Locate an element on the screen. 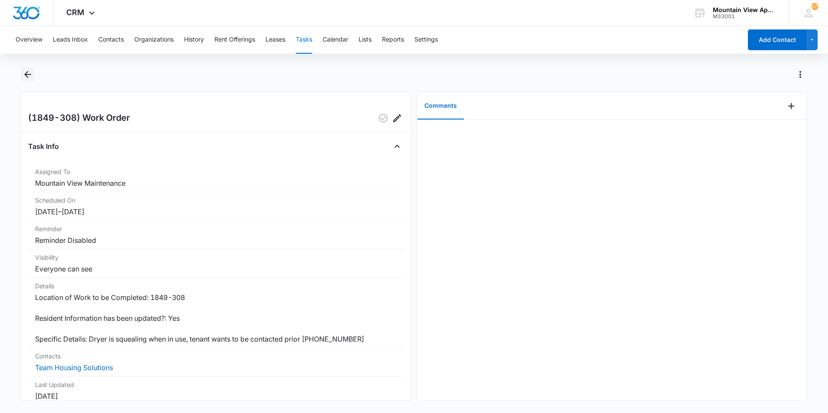 Image resolution: width=828 pixels, height=413 pixels. button: History is located at coordinates (194, 40).